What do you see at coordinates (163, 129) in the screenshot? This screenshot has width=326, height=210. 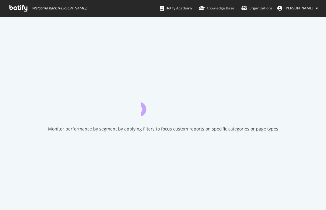 I see `div: Monitor performance by segment by applying filters to focus custom reports on specific categories...` at bounding box center [163, 129].